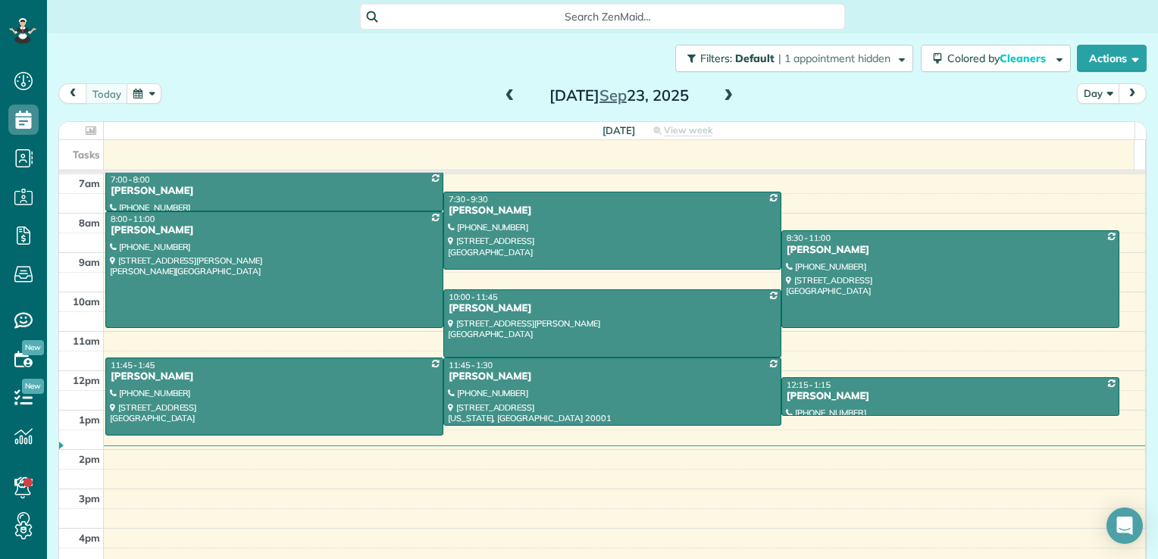 This screenshot has height=559, width=1158. Describe the element at coordinates (716, 58) in the screenshot. I see `span: Filters:` at that location.